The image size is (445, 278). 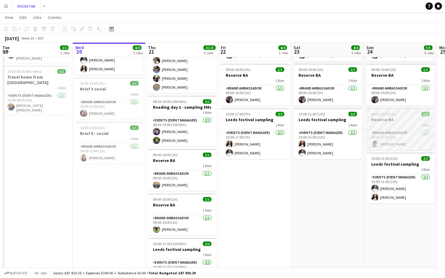 What do you see at coordinates (6, 48) in the screenshot?
I see `span: Tue` at bounding box center [6, 48].